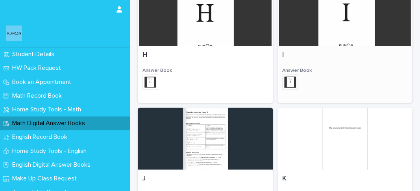 This screenshot has width=420, height=191. Describe the element at coordinates (50, 123) in the screenshot. I see `p: Math Digital Answer Books` at that location.